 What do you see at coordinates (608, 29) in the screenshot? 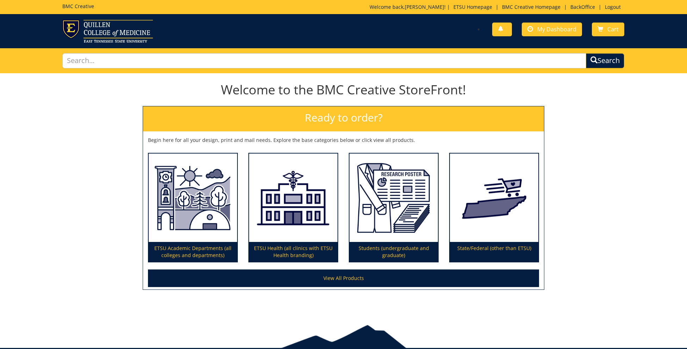
I see `a: Cart` at bounding box center [608, 29].